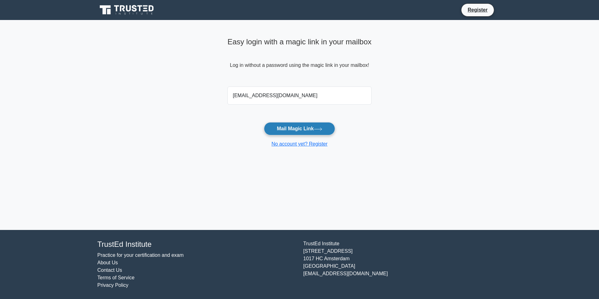 The height and width of the screenshot is (299, 599). What do you see at coordinates (140, 255) in the screenshot?
I see `a: Practice for your certification and exam` at bounding box center [140, 255].